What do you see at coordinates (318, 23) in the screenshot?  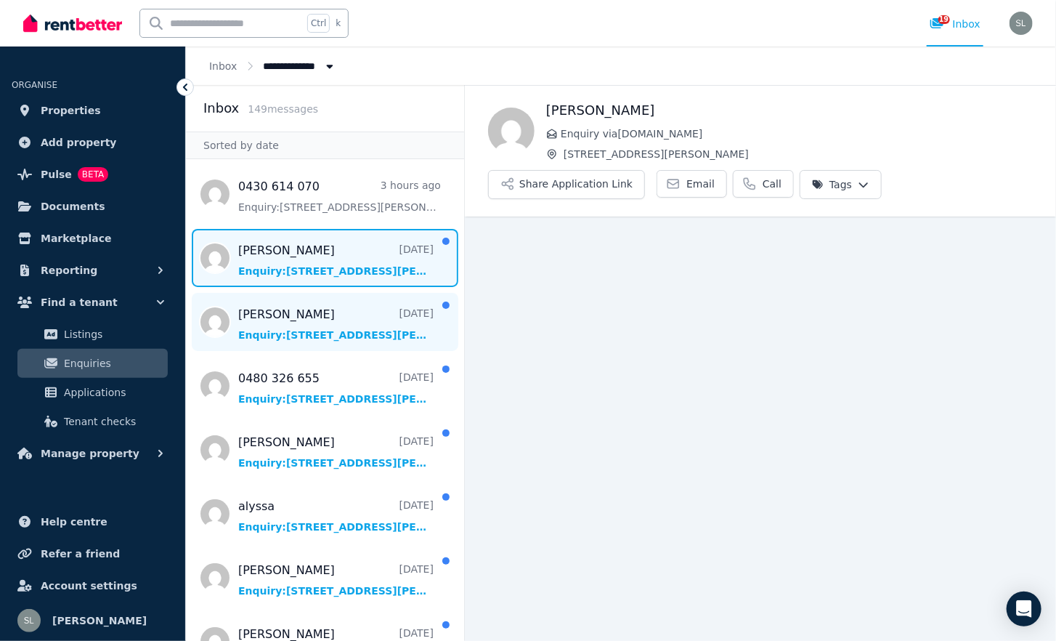 I see `span: Ctrl` at bounding box center [318, 23].